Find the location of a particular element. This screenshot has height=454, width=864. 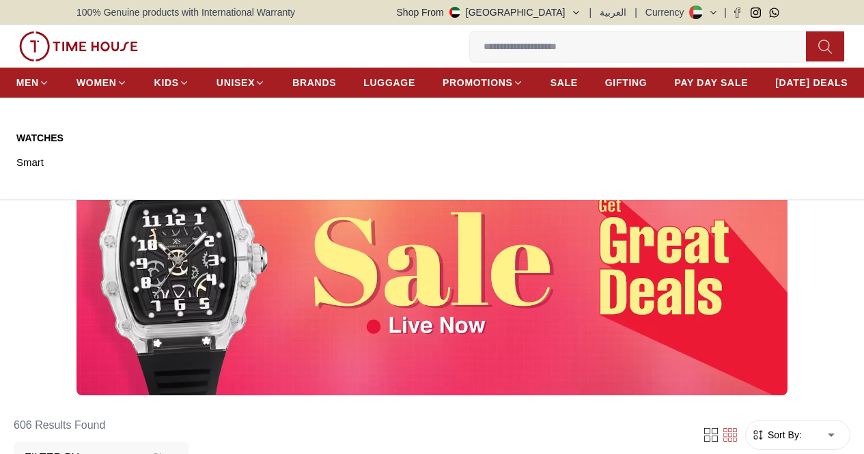

img: United Arab Emirates is located at coordinates (455, 12).